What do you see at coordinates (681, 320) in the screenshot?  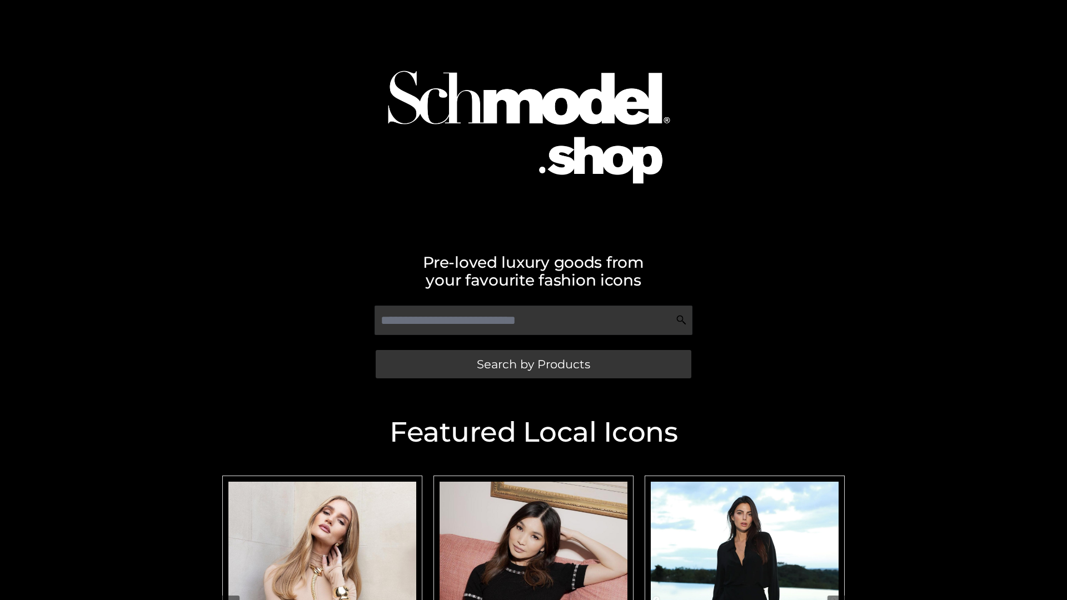 I see `img: Search Icon` at bounding box center [681, 320].